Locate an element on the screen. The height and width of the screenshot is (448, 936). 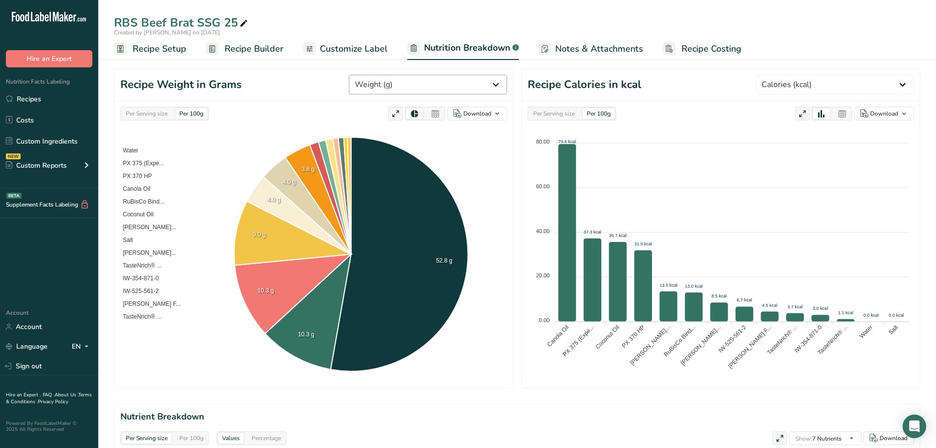
span: Notes & Attachments is located at coordinates (599, 49).